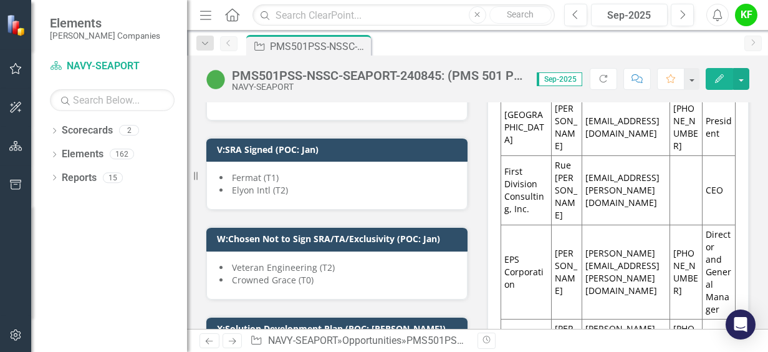  What do you see at coordinates (719, 272) in the screenshot?
I see `td: Director and General Manager` at bounding box center [719, 272].